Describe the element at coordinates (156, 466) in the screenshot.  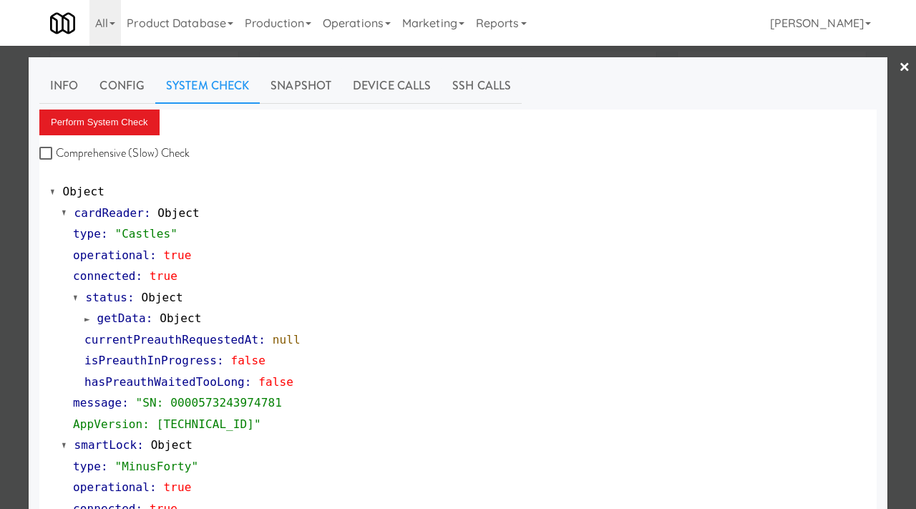
I see `span: "MinusForty"` at that location.